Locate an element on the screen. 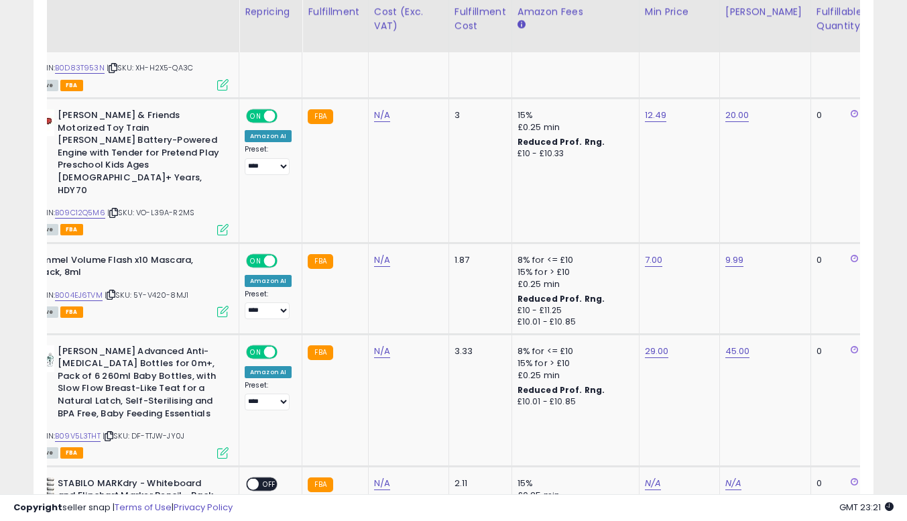 The image size is (907, 521). div: Repricing is located at coordinates (270, 11).